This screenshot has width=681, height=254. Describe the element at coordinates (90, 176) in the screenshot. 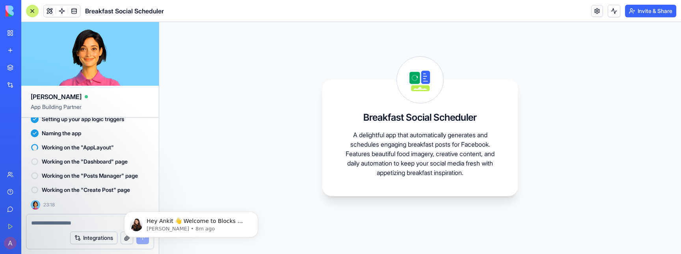

I see `span: Working on the "Posts Manager" page` at that location.